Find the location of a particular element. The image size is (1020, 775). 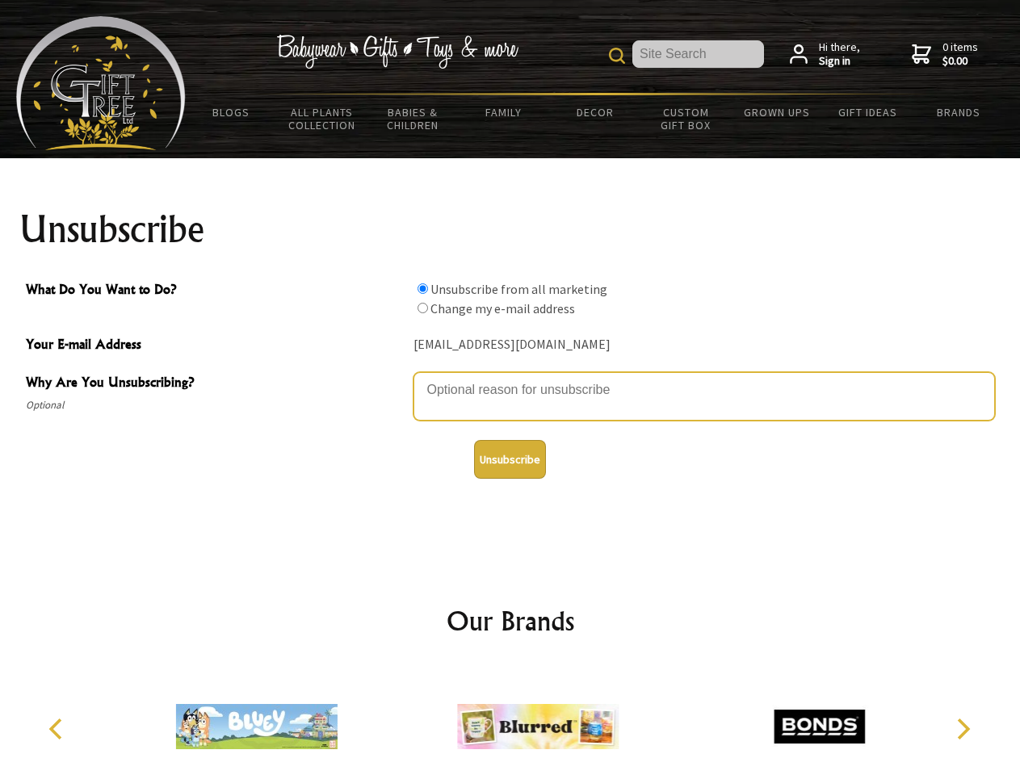

a: Decor is located at coordinates (595, 112).